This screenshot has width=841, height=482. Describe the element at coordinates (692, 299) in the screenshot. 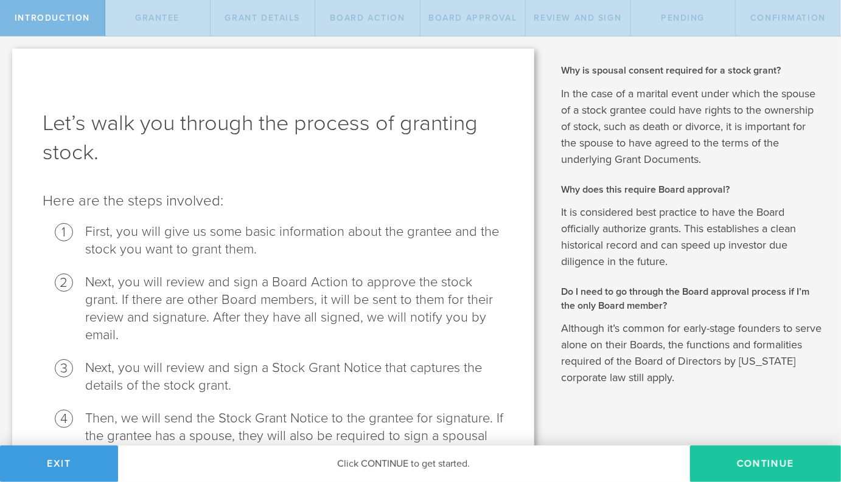

I see `h2: Do I need to go through the Board approval process if I’m the only Board member?` at that location.